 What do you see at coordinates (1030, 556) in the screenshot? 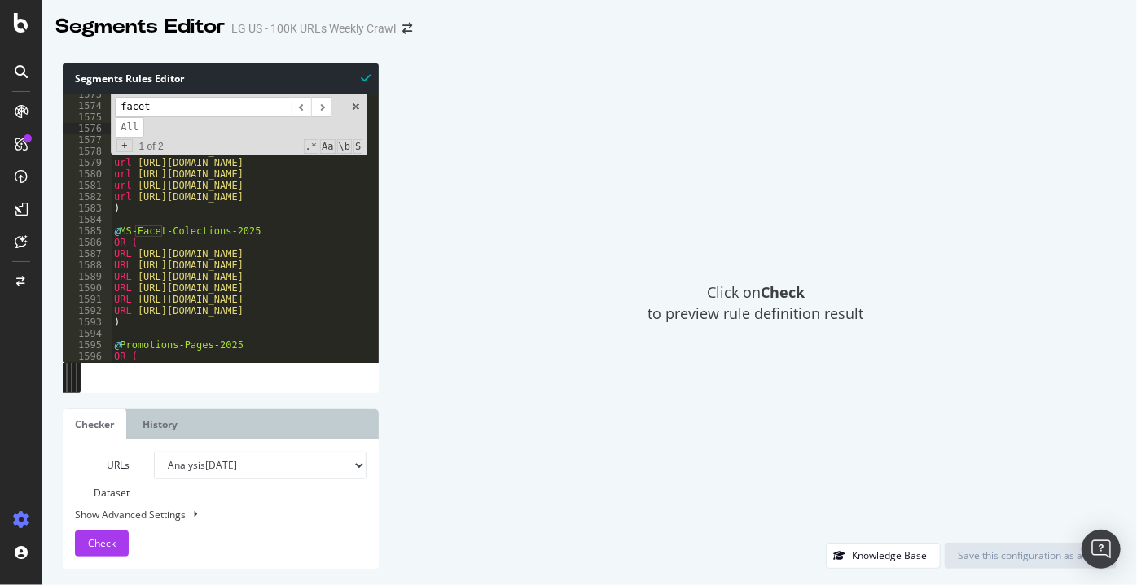
I see `button: Save this configuration as active` at bounding box center [1030, 556].